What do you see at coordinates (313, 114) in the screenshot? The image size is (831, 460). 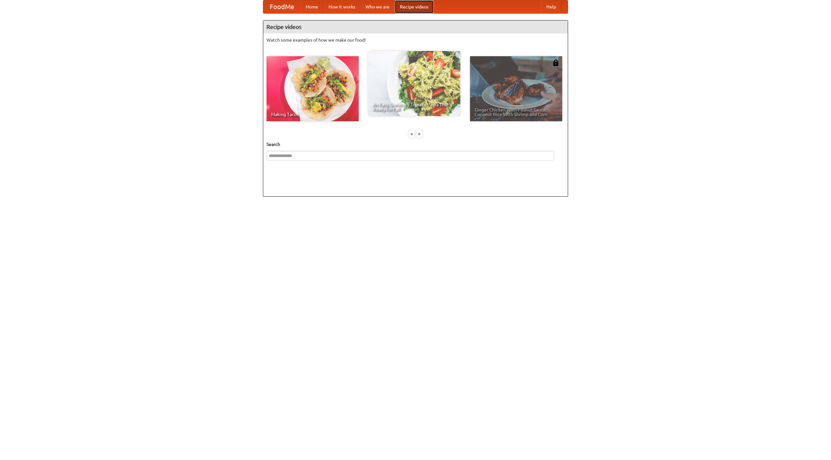 I see `span: Making Tacos` at bounding box center [313, 114].